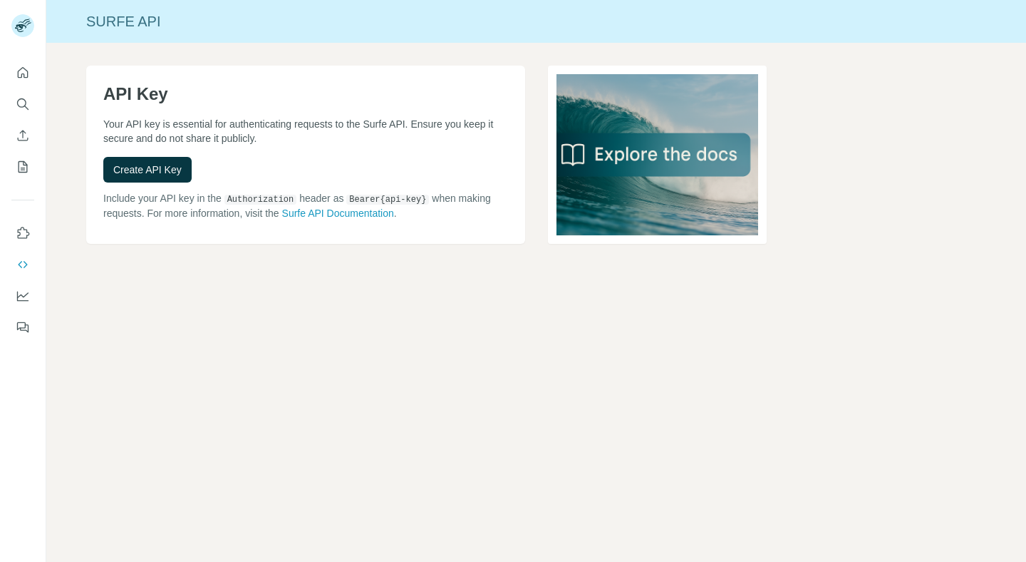 Image resolution: width=1026 pixels, height=562 pixels. Describe the element at coordinates (148, 170) in the screenshot. I see `button: Create API Key` at that location.